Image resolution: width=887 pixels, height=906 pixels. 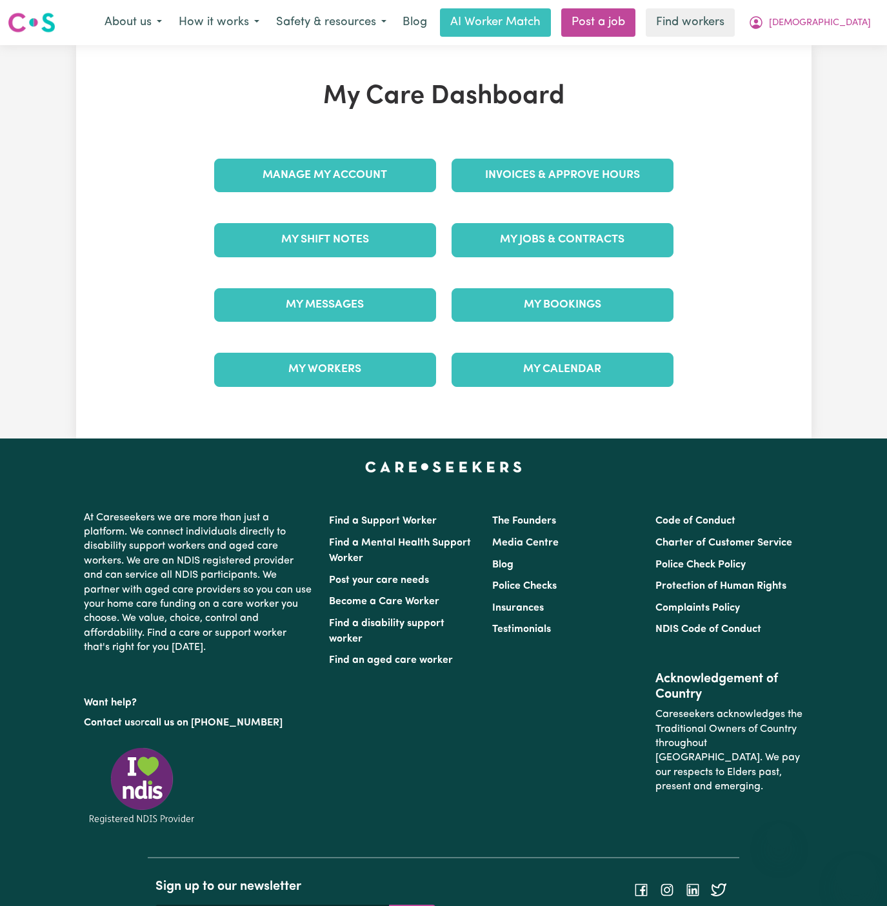 What do you see at coordinates (524, 521) in the screenshot?
I see `a: The Founders` at bounding box center [524, 521].